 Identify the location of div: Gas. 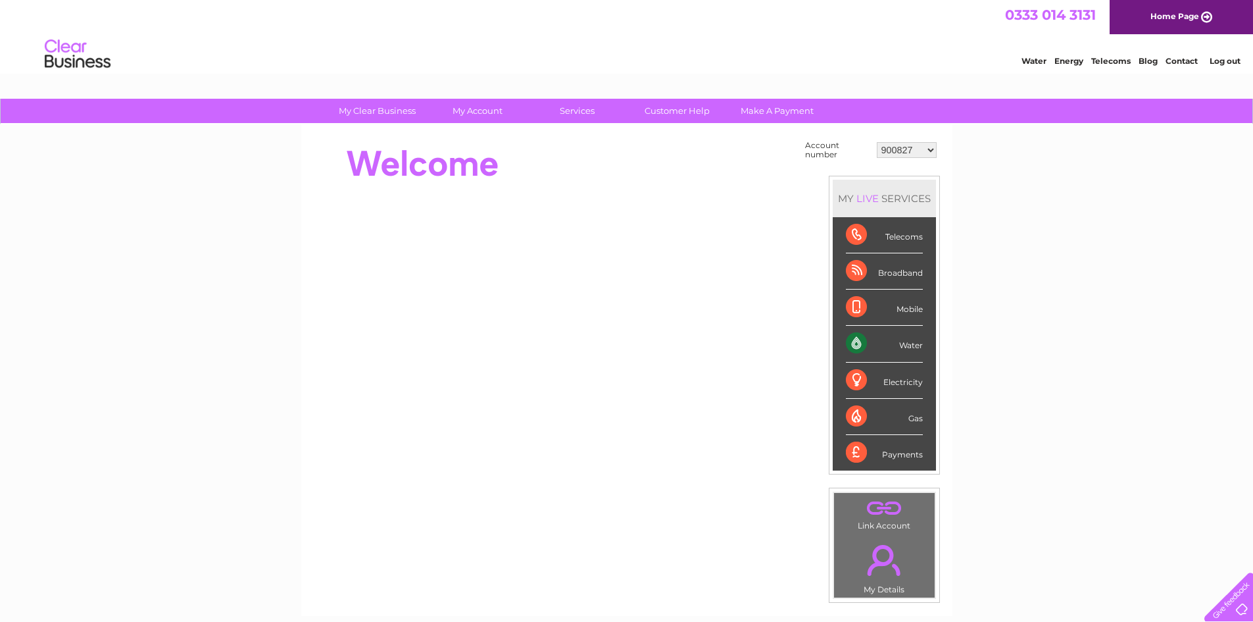
(884, 416).